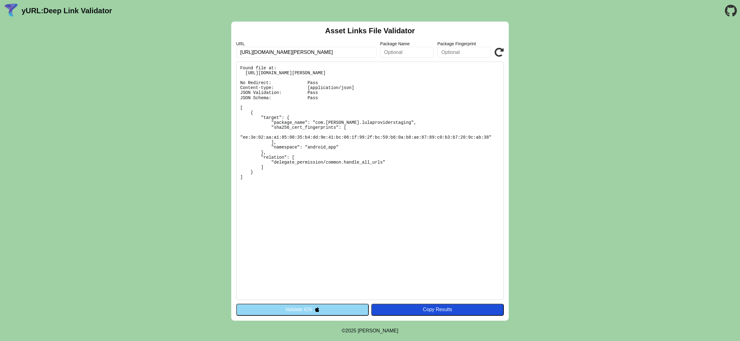  I want to click on h2: Asset Links File Validator, so click(370, 31).